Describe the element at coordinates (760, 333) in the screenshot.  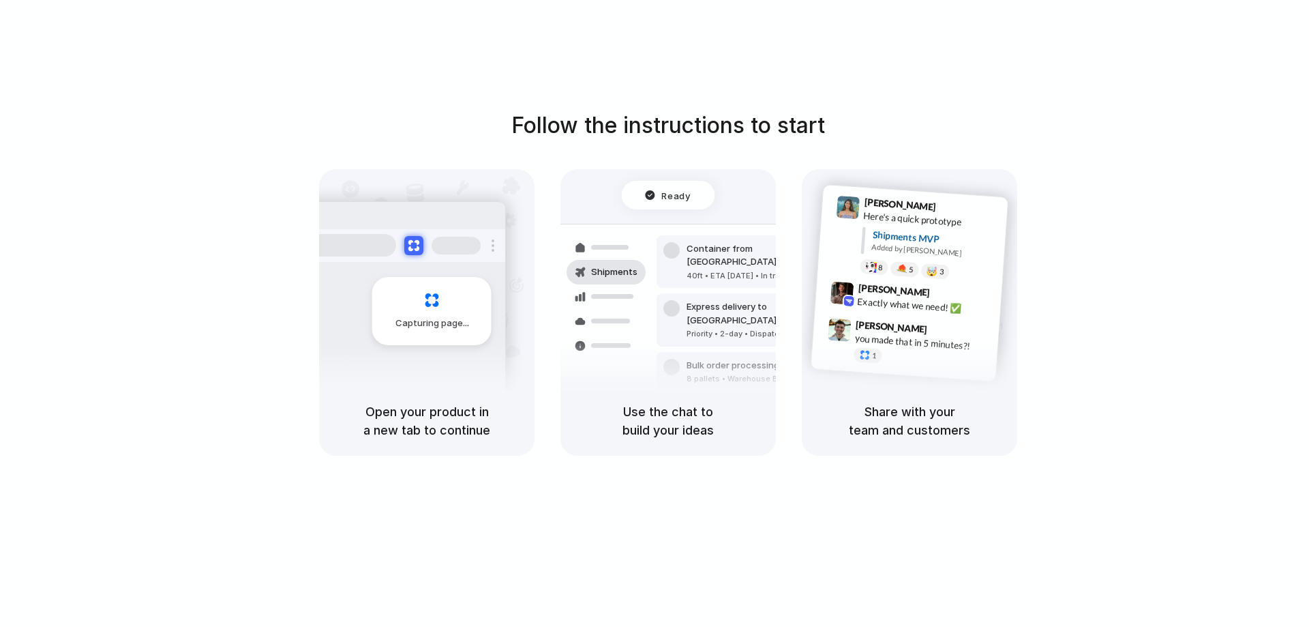
I see `div: Priority • 2-day • Dispatched` at that location.